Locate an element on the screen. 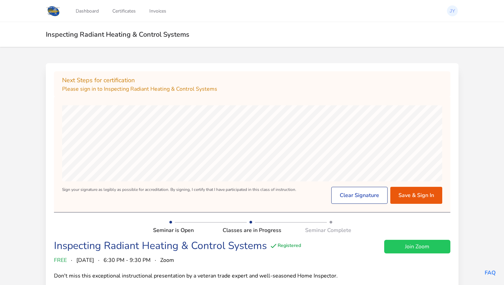 This screenshot has width=504, height=285. button: Clear Signature is located at coordinates (359, 195).